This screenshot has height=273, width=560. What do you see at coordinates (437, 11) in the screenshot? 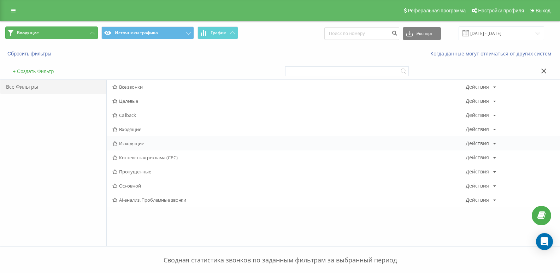
I see `span: Реферальная программа` at bounding box center [437, 11].